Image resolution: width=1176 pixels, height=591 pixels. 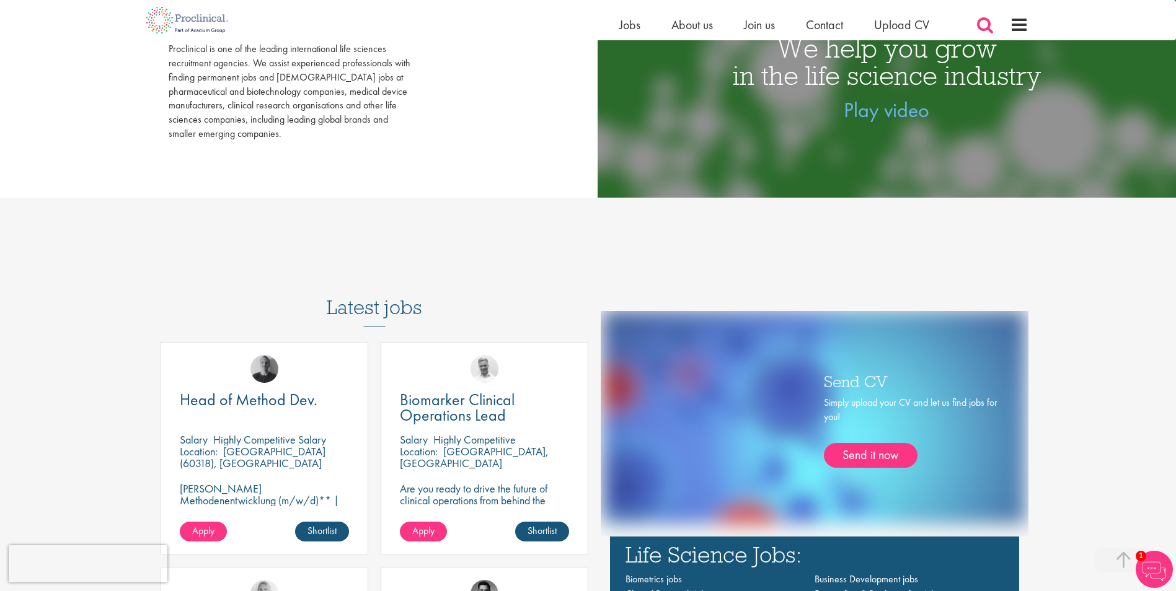 What do you see at coordinates (457, 407) in the screenshot?
I see `span: Biomarker Clinical Operations Lead` at bounding box center [457, 407].